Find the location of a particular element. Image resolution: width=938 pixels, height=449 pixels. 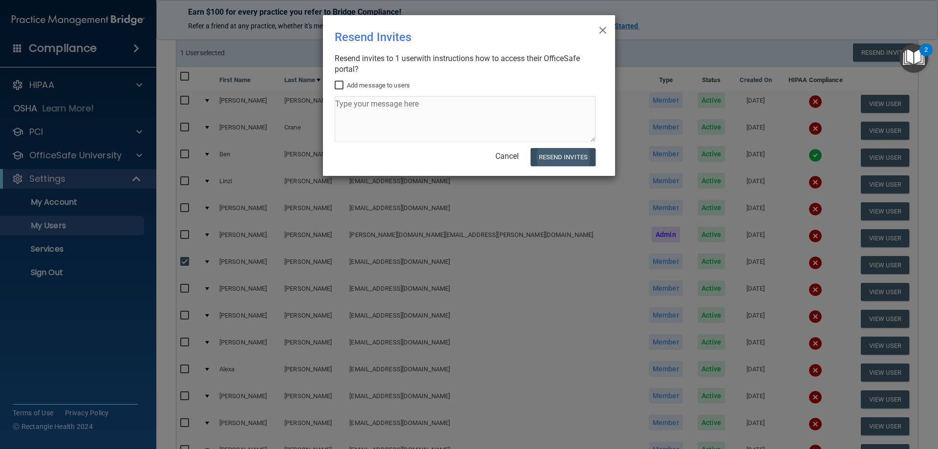

div: Resend Invites is located at coordinates (449, 37).